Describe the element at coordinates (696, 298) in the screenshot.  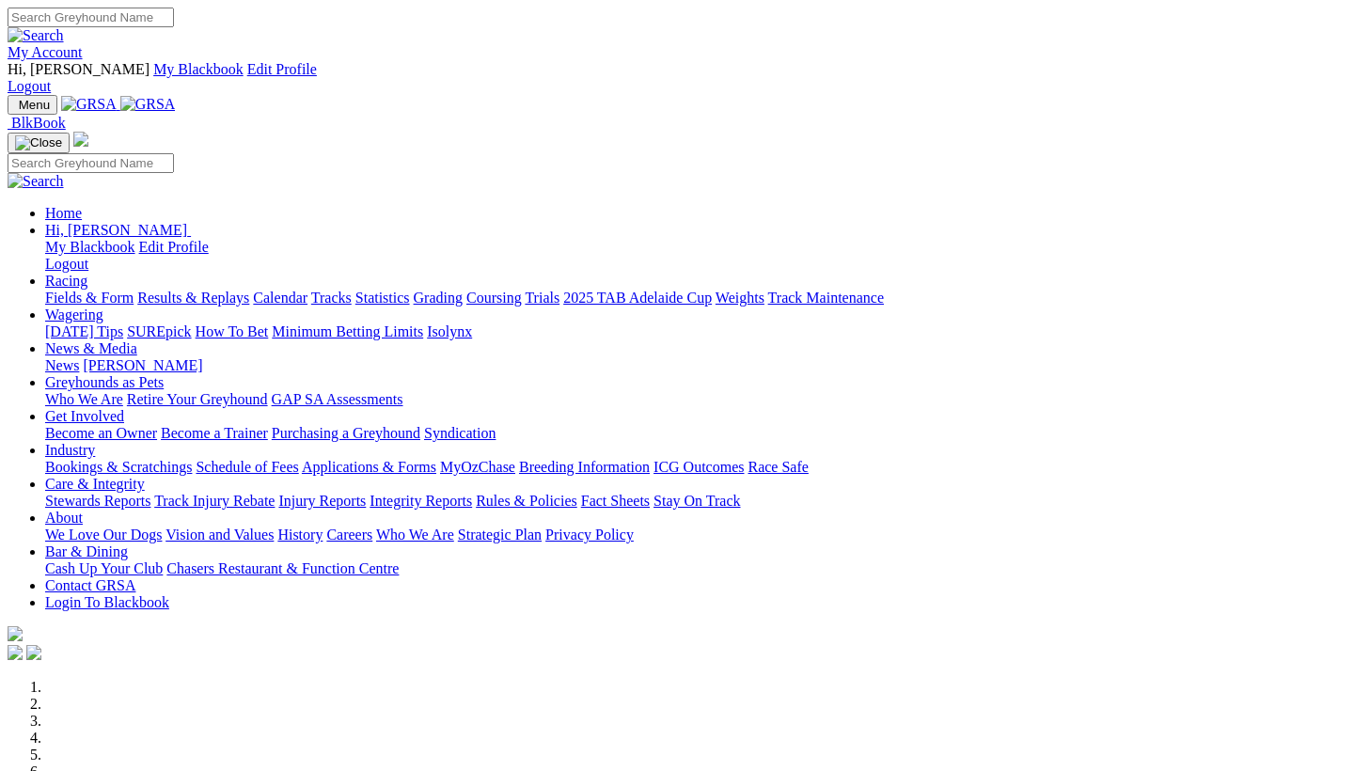
I see `div: Racing` at that location.